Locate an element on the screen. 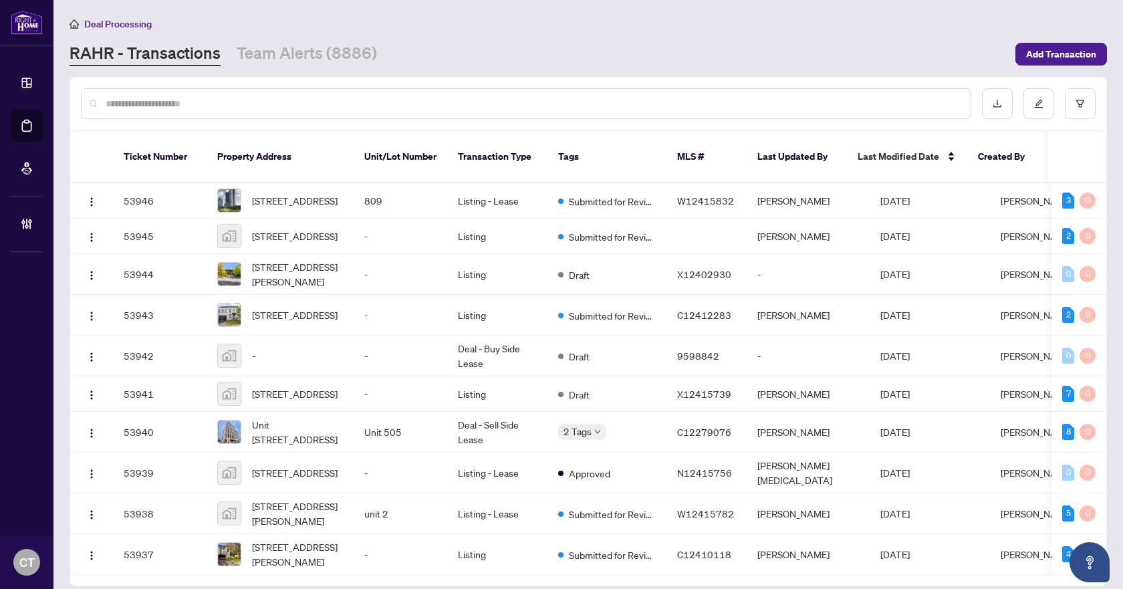  button: Add Transaction is located at coordinates (1061, 54).